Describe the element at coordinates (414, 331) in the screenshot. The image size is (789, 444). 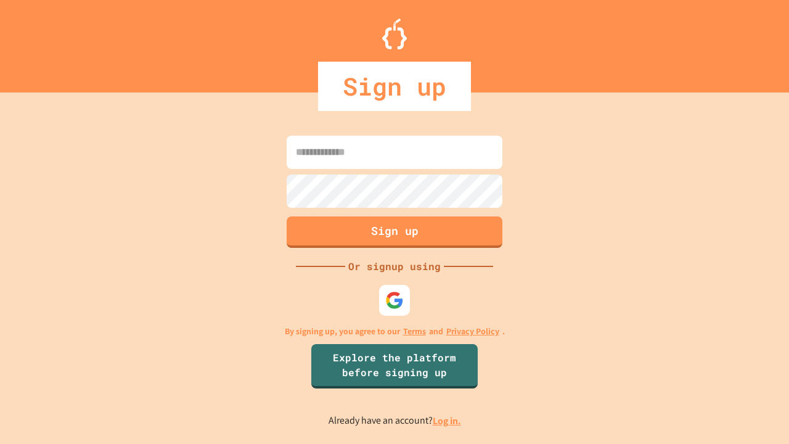
I see `a: Terms` at that location.